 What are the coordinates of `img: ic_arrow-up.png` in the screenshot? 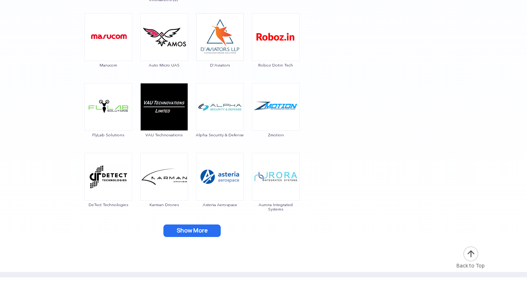 It's located at (471, 254).